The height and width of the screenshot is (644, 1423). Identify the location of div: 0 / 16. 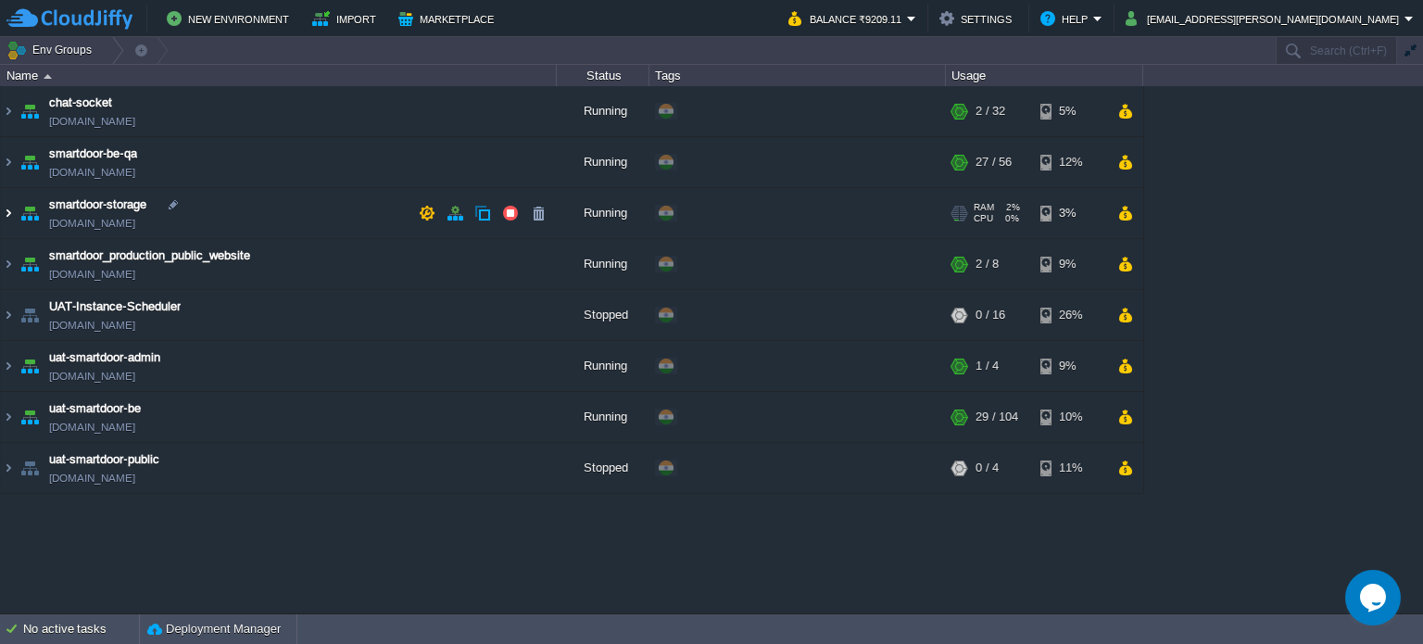
(990, 315).